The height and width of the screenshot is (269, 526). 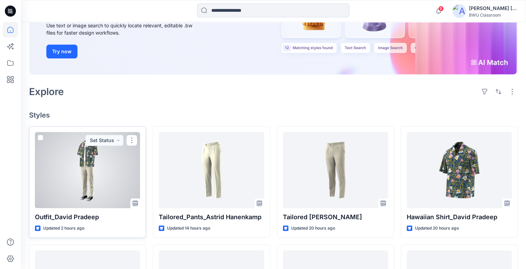 I want to click on h4: Styles, so click(x=273, y=115).